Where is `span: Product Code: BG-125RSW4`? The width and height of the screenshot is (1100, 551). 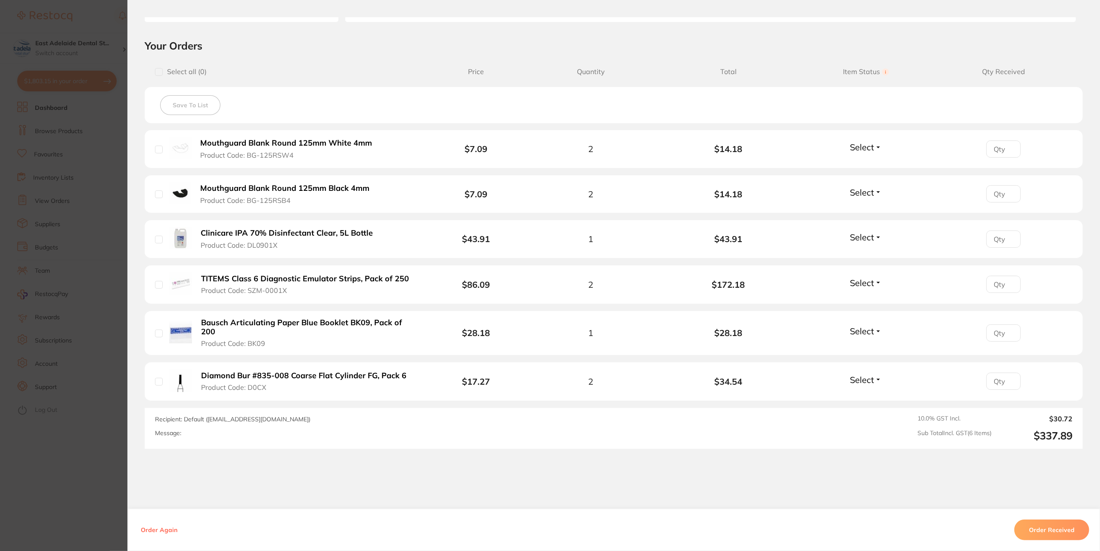 span: Product Code: BG-125RSW4 is located at coordinates (247, 155).